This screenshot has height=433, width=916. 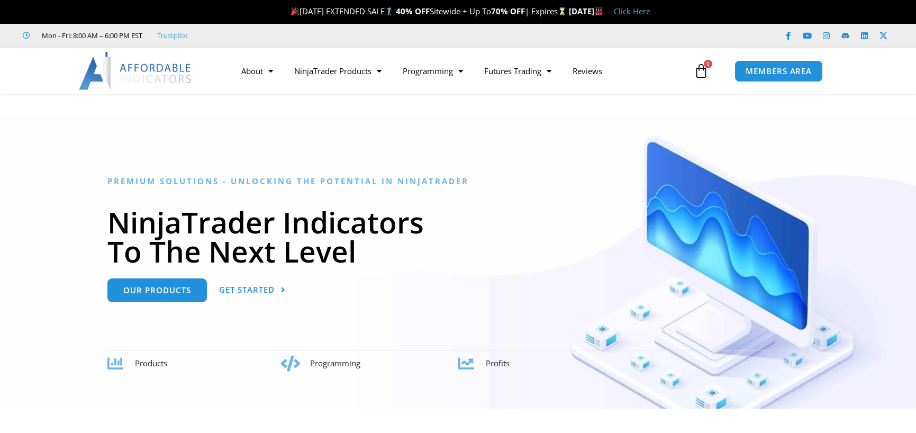 I want to click on a: NinjaTrader Products, so click(x=338, y=71).